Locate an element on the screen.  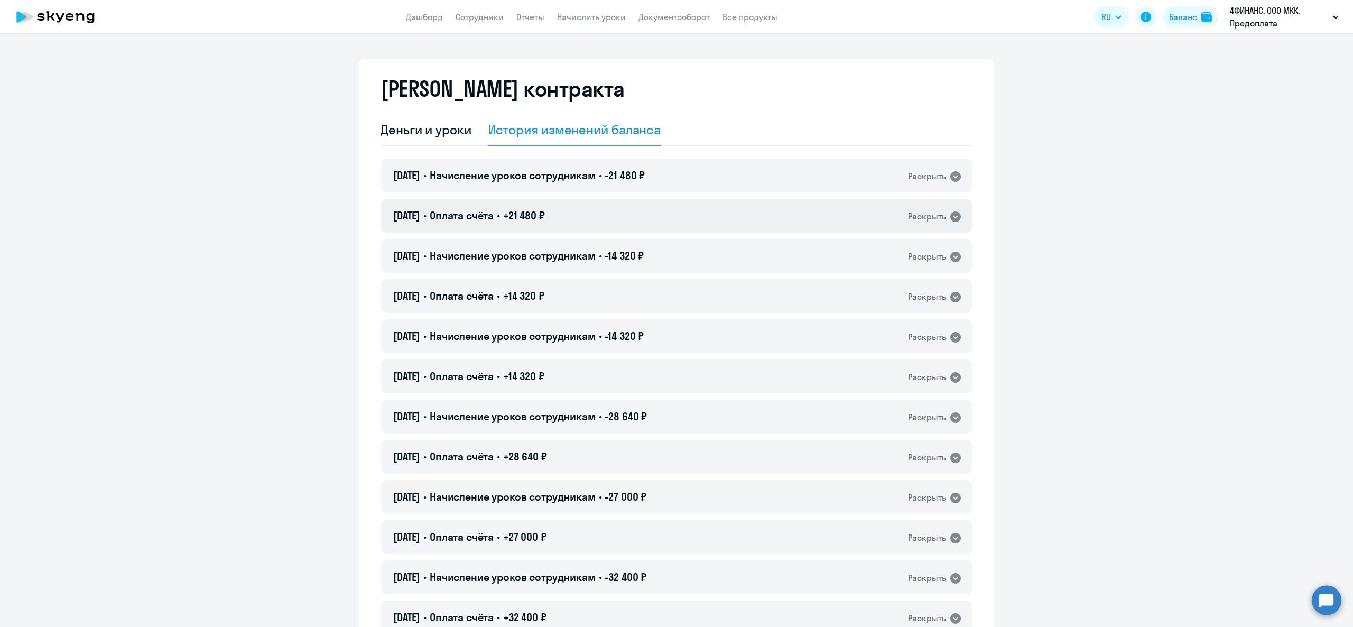
img: balance is located at coordinates (1206, 17).